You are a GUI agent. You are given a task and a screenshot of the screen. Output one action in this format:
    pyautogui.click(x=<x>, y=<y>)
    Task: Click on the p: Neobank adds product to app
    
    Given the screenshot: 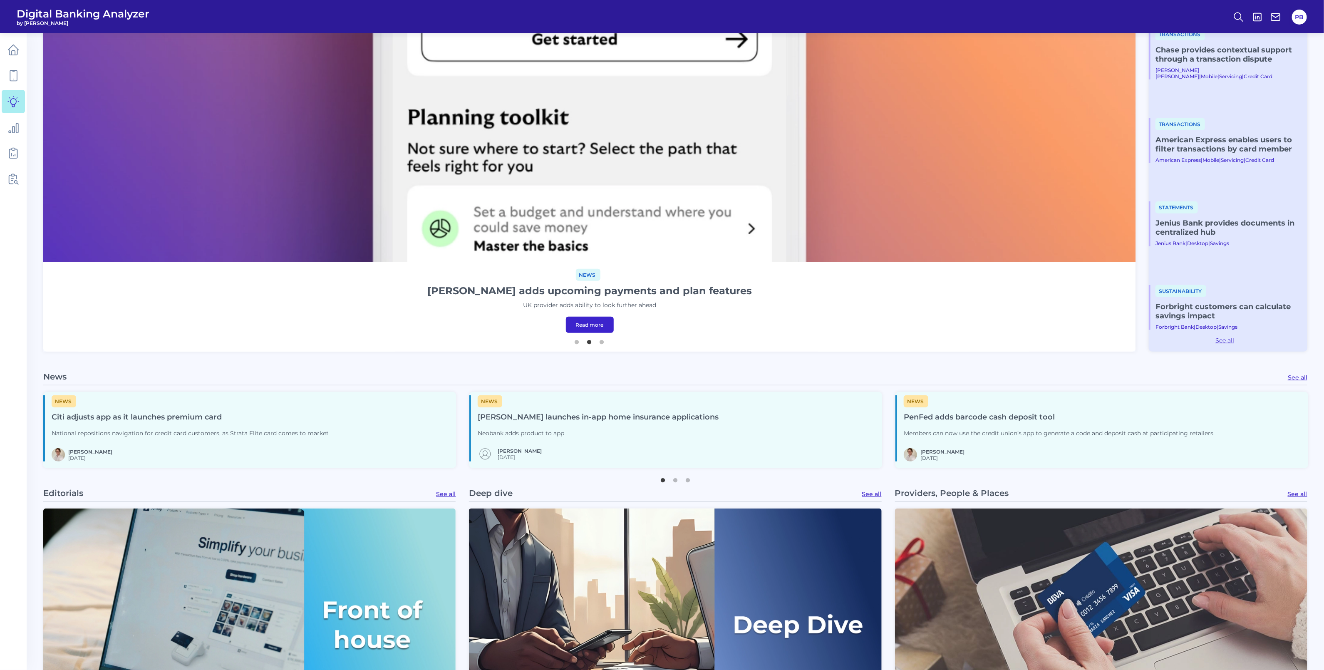 What is the action you would take?
    pyautogui.click(x=598, y=434)
    